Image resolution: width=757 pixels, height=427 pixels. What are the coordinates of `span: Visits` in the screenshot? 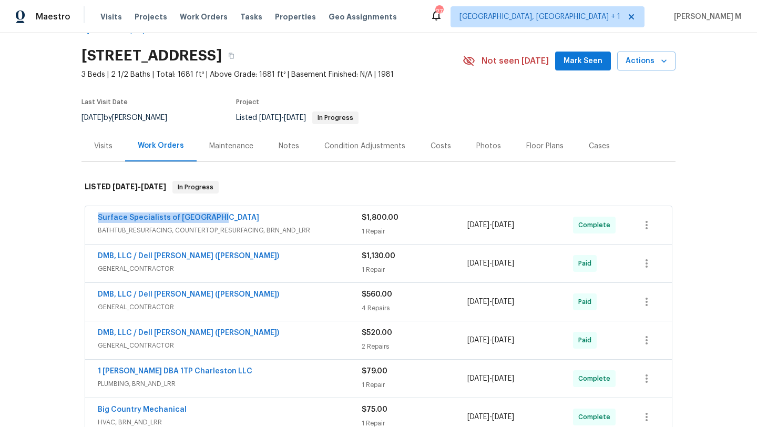 It's located at (111, 17).